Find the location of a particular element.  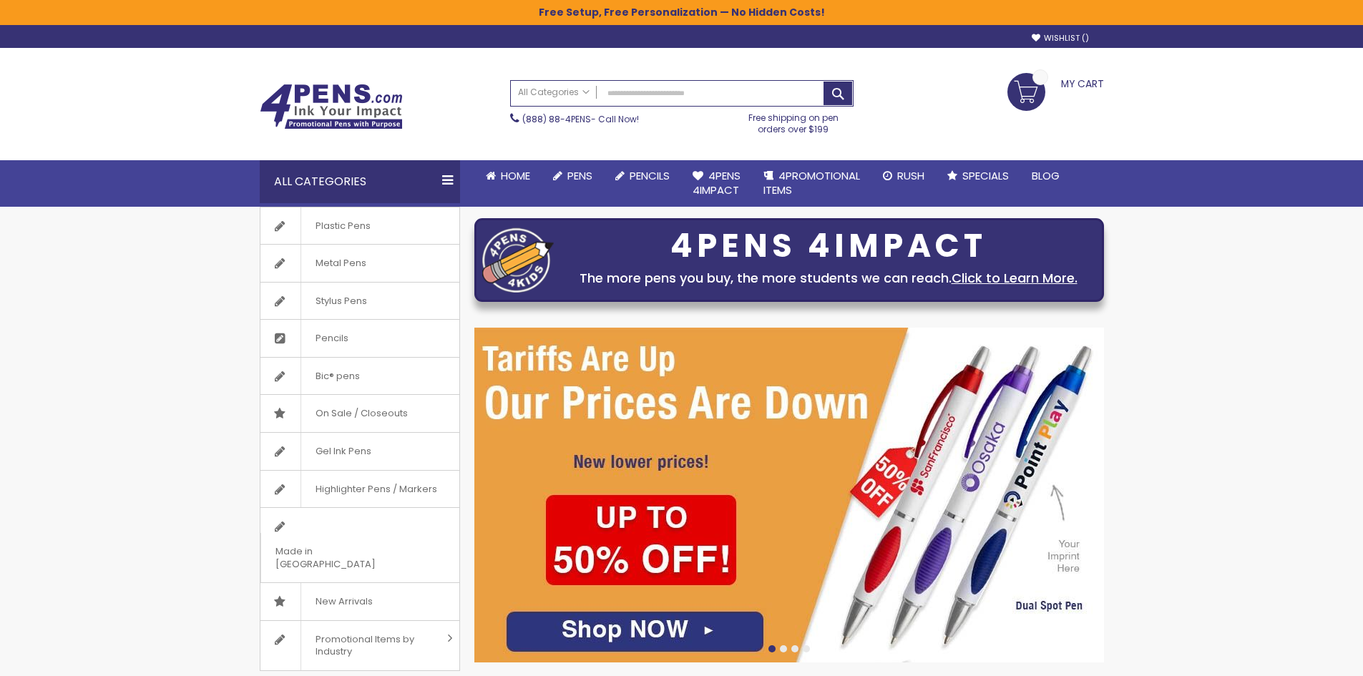

span: Bic® pens is located at coordinates (337, 376).